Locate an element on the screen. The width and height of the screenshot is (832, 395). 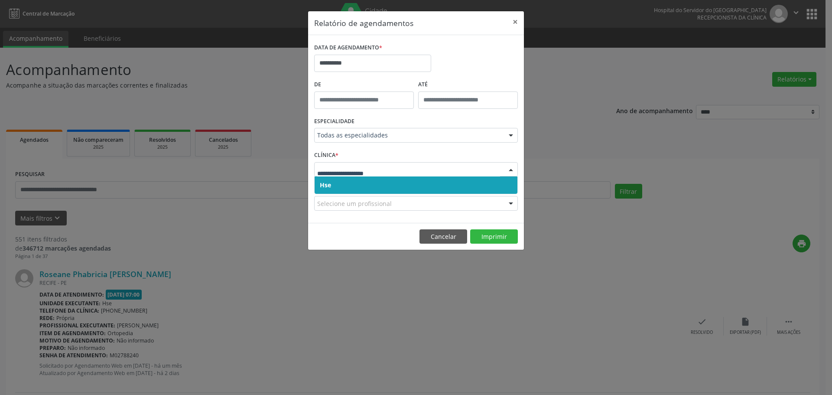
span: Todas as especialidades is located at coordinates (409, 135).